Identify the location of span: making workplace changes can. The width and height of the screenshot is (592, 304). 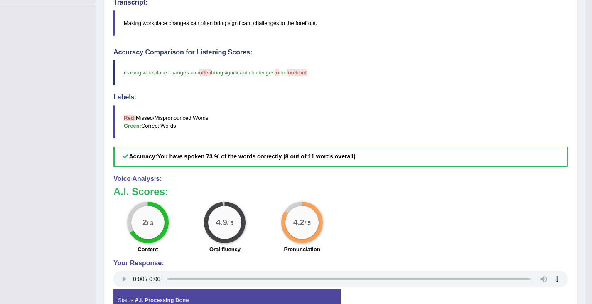
(161, 72).